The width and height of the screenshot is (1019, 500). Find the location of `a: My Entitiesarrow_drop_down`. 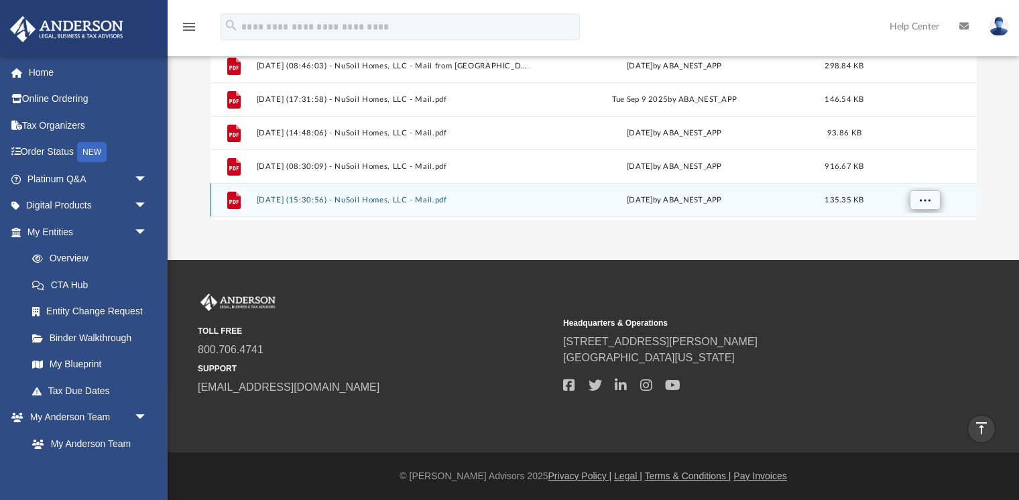

a: My Entitiesarrow_drop_down is located at coordinates (89, 232).